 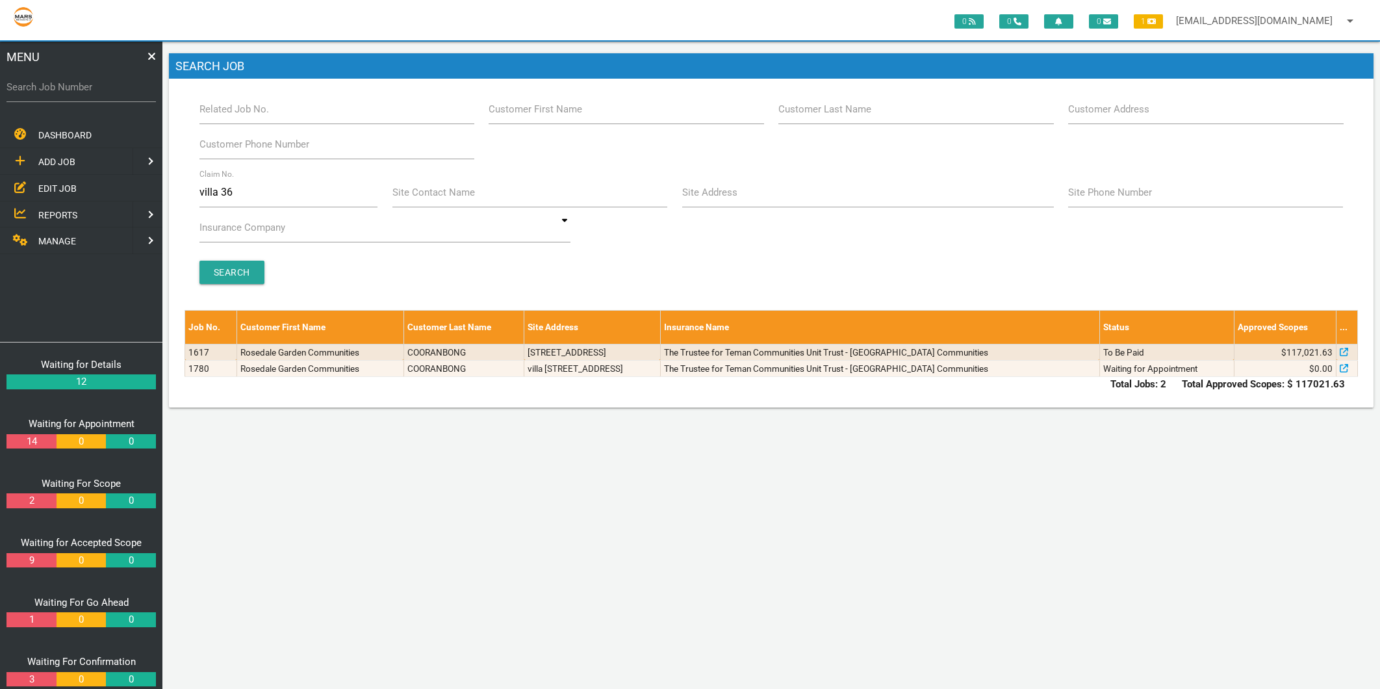 I want to click on label: Site Address, so click(x=709, y=192).